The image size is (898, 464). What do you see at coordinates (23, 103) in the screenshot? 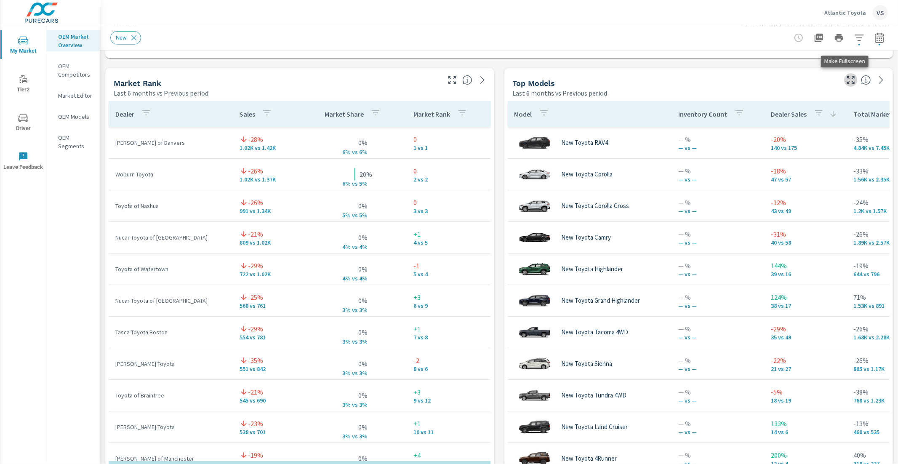
I see `div: nav menu` at bounding box center [23, 103].